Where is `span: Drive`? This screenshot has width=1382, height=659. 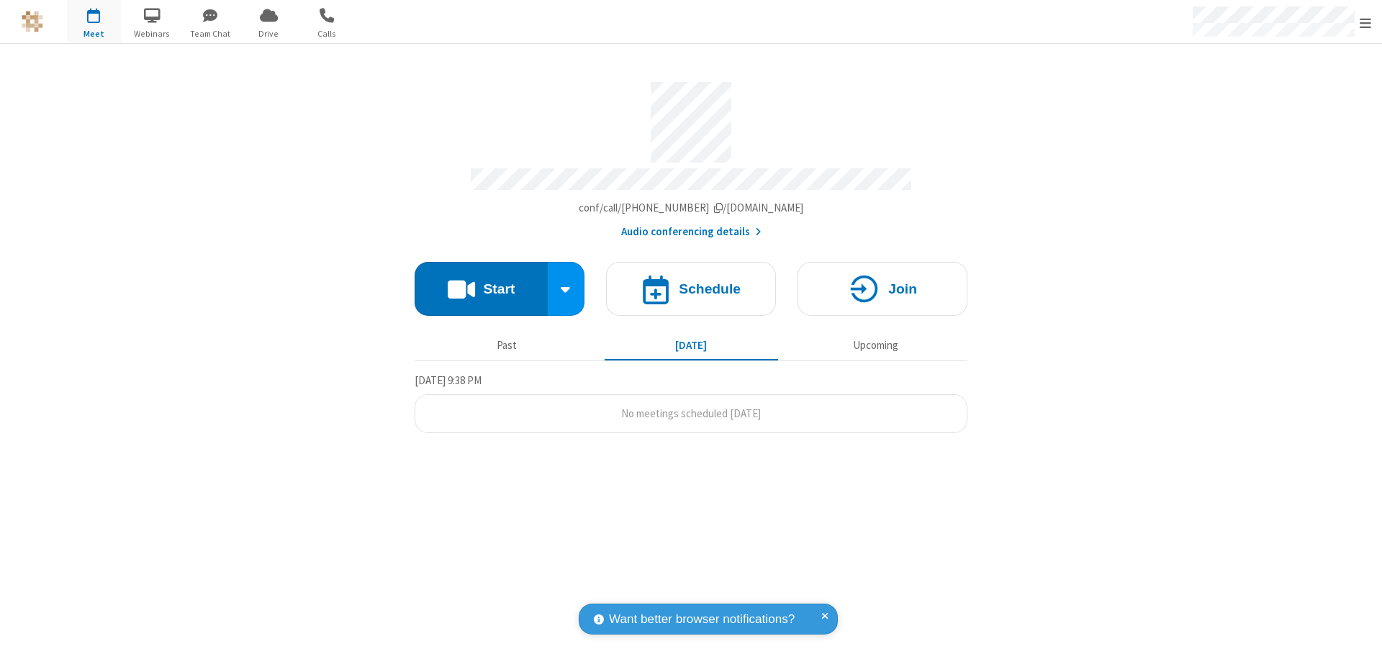
span: Drive is located at coordinates (268, 34).